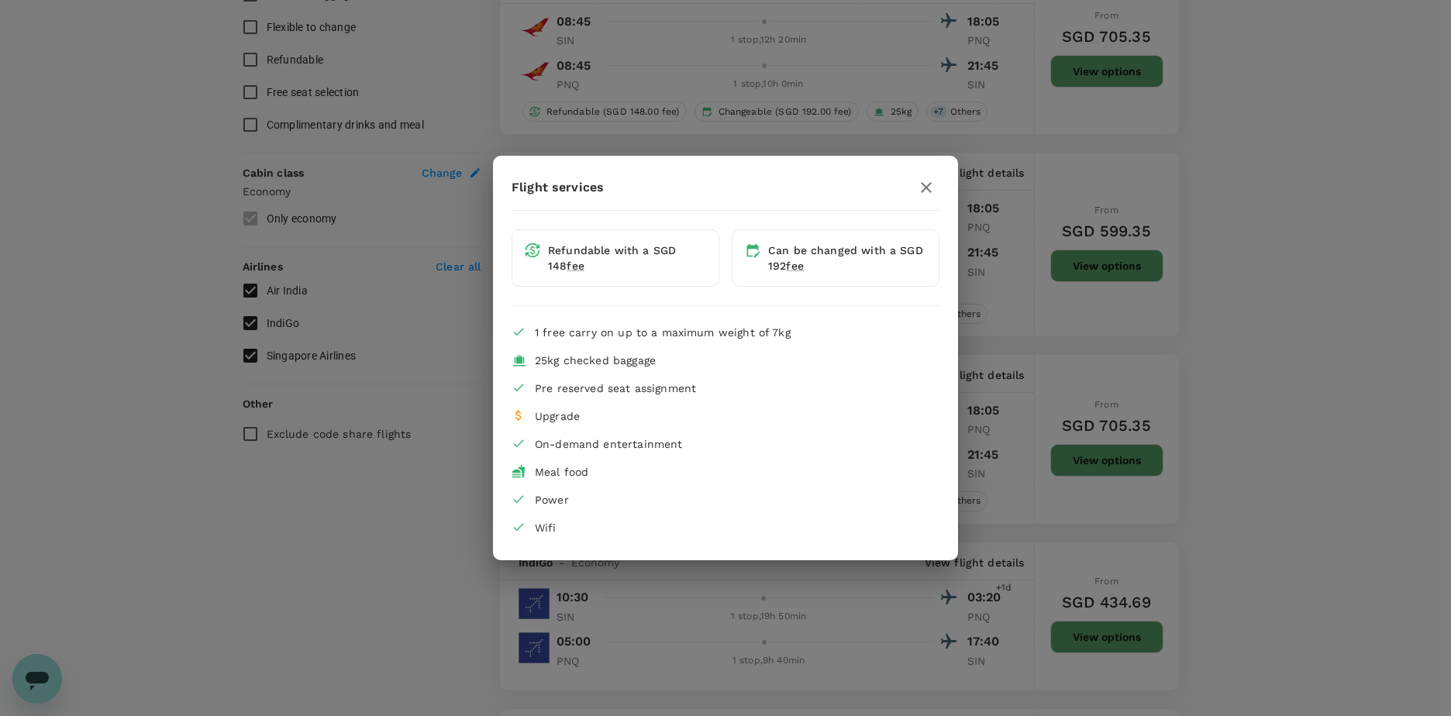 This screenshot has width=1451, height=716. What do you see at coordinates (595, 360) in the screenshot?
I see `span: 25kg checked baggage` at bounding box center [595, 360].